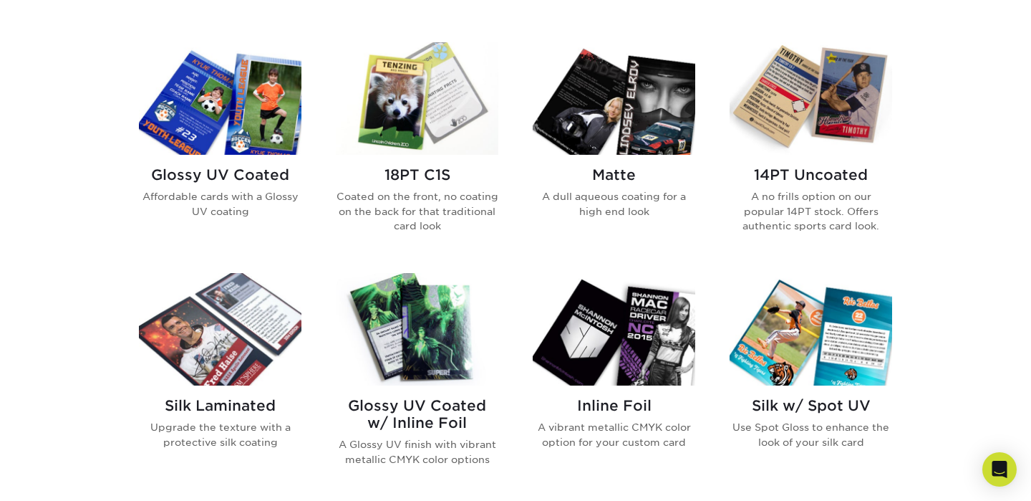  What do you see at coordinates (811, 175) in the screenshot?
I see `h2: 14PT Uncoated` at bounding box center [811, 175].